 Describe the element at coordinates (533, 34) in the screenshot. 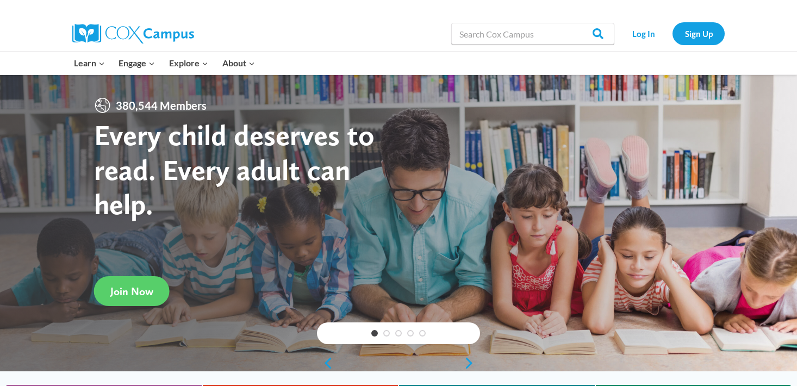

I see `input: Search Cox Campus` at that location.